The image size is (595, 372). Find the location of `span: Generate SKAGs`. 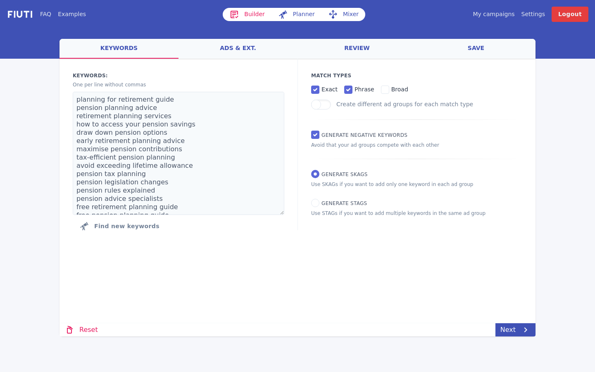

span: Generate SKAGs is located at coordinates (345, 174).